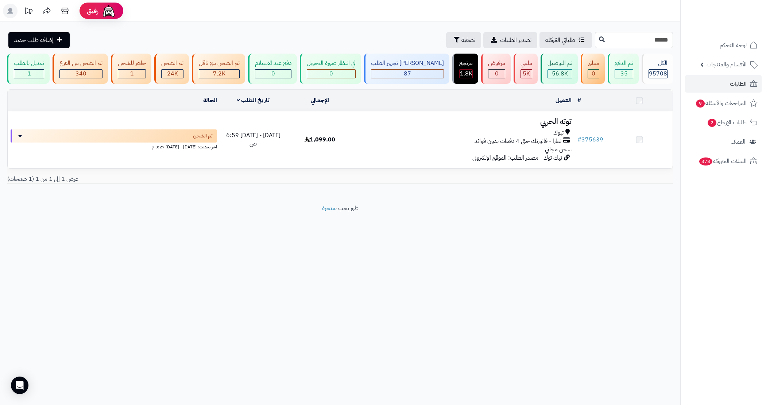 The image size is (766, 405). Describe the element at coordinates (218, 69) in the screenshot. I see `a: تم الشحن مع ناقل 7.2K` at that location.